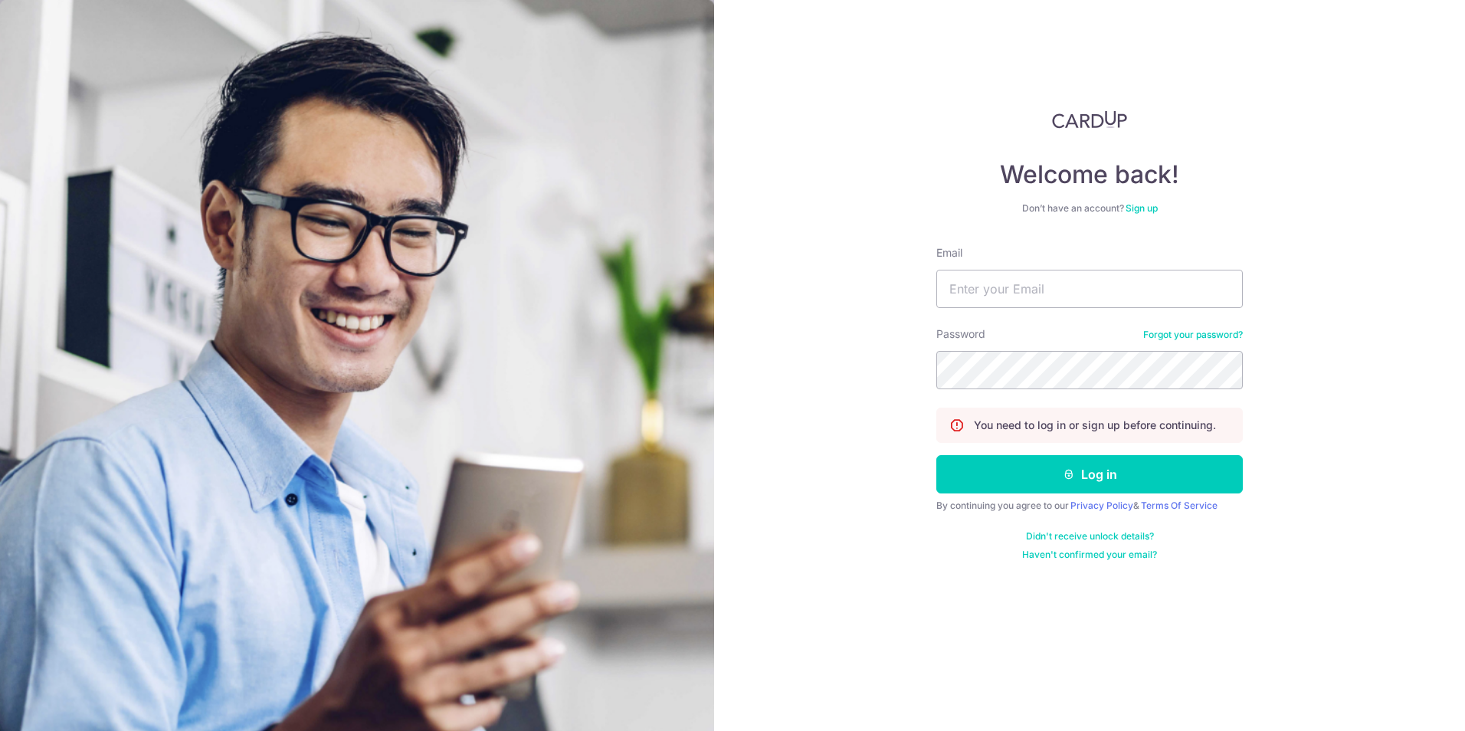 The height and width of the screenshot is (731, 1465). I want to click on a: Forgot your password?, so click(1193, 335).